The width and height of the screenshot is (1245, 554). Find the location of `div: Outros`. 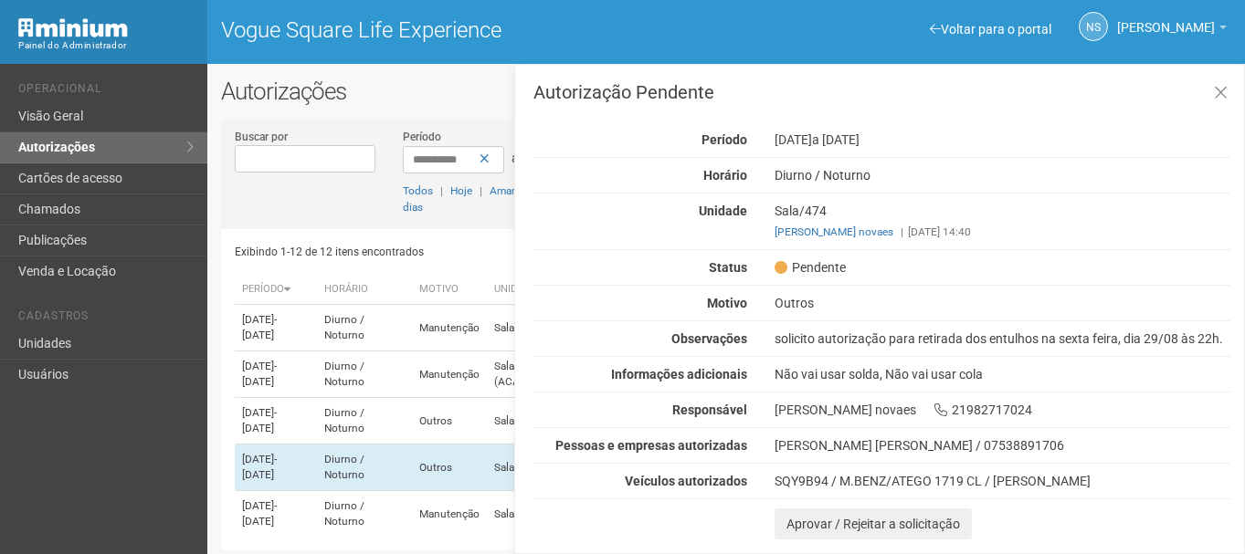

div: Outros is located at coordinates (1002, 303).